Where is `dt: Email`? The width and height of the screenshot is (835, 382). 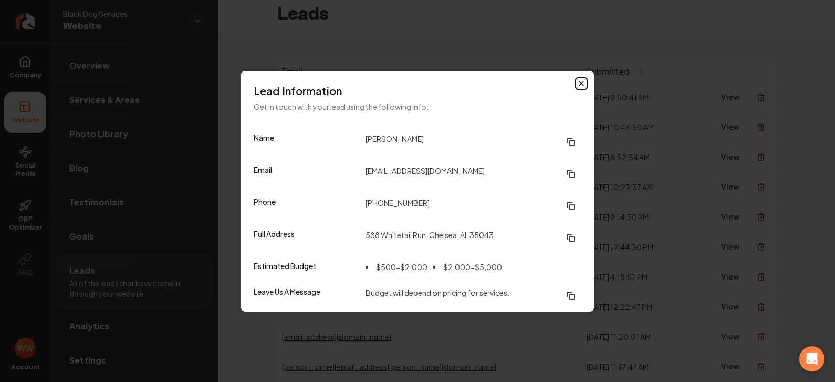
dt: Email is located at coordinates (305, 174).